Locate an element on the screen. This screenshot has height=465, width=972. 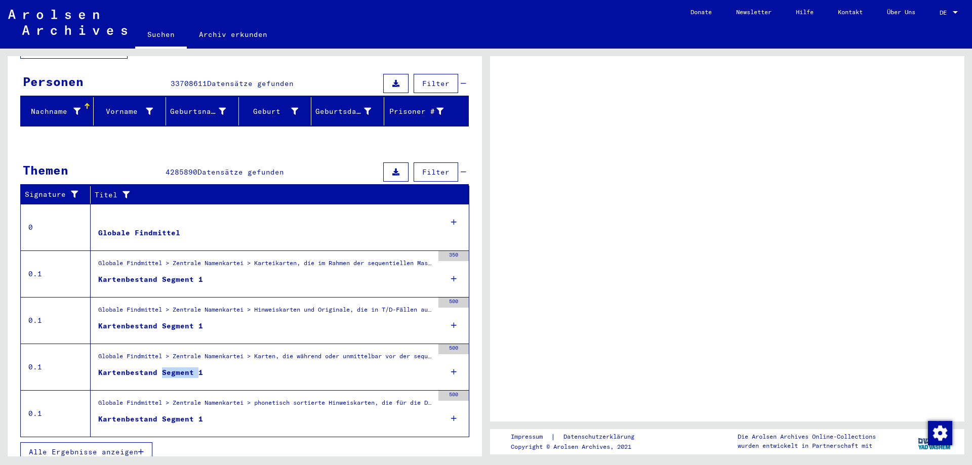
td: 0 is located at coordinates (56, 227).